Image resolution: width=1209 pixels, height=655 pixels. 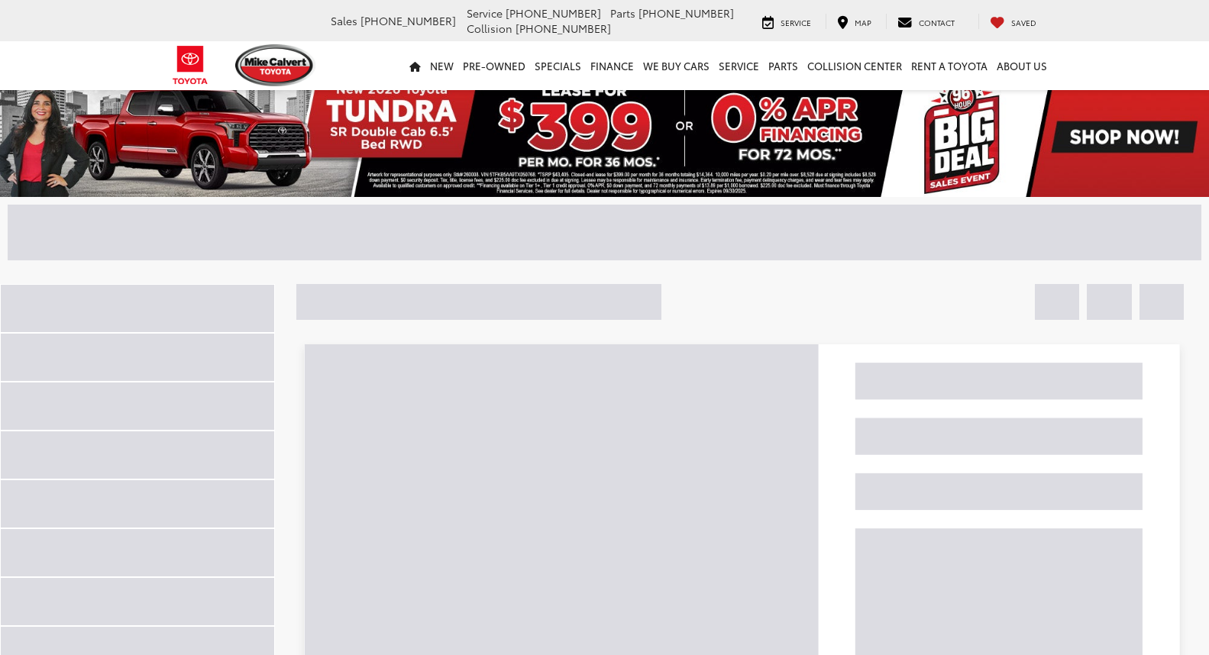 What do you see at coordinates (854, 21) in the screenshot?
I see `a: Map` at bounding box center [854, 21].